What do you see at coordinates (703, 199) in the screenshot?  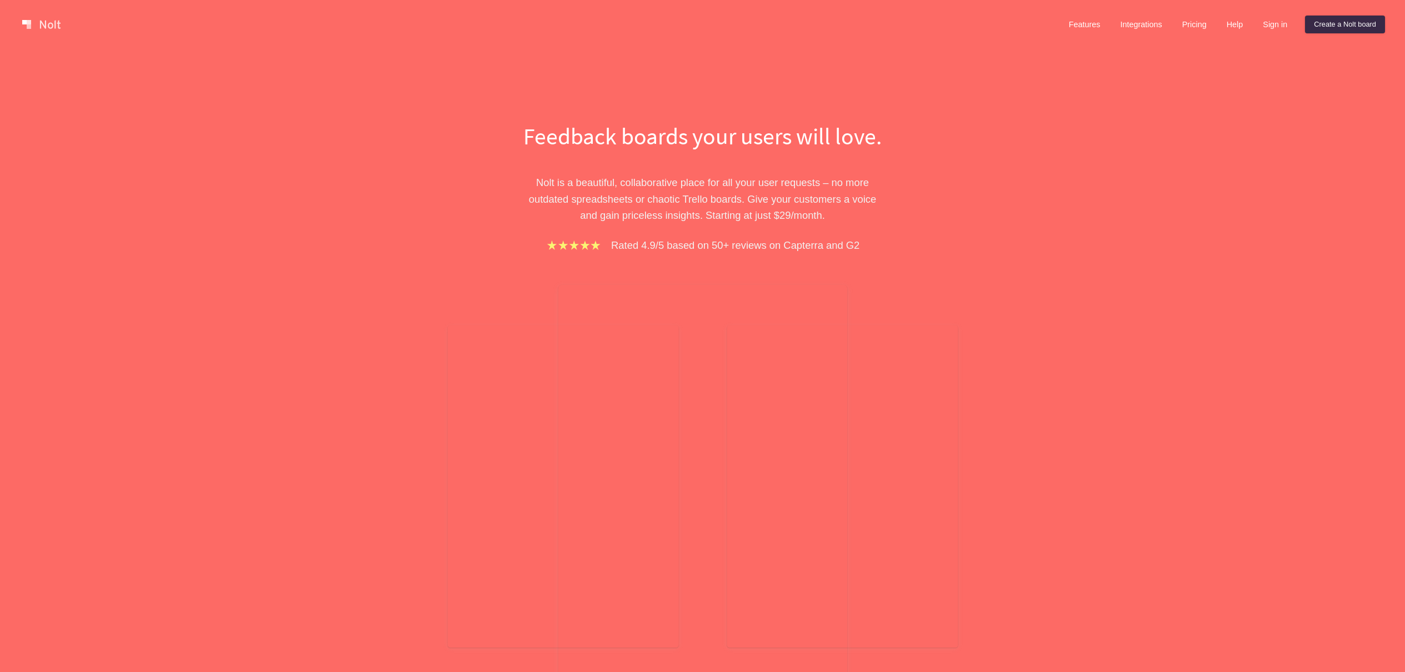 I see `p: Nolt is a beautiful, collaborative place for all your user requests – no more outdated spreadshee...` at bounding box center [703, 199].